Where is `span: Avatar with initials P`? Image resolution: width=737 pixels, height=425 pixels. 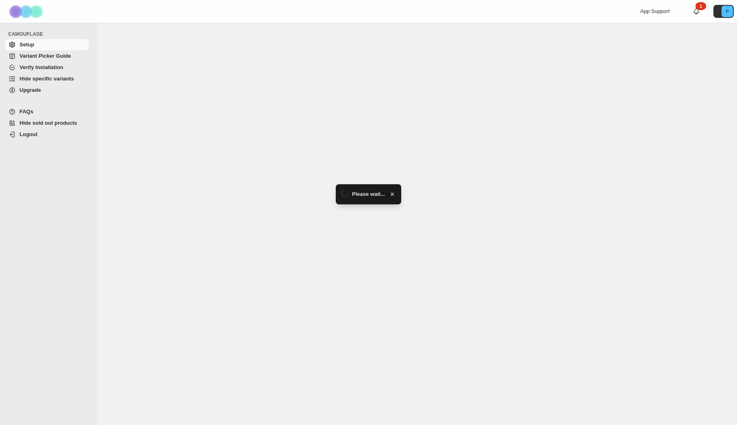
span: Avatar with initials P is located at coordinates (727, 11).